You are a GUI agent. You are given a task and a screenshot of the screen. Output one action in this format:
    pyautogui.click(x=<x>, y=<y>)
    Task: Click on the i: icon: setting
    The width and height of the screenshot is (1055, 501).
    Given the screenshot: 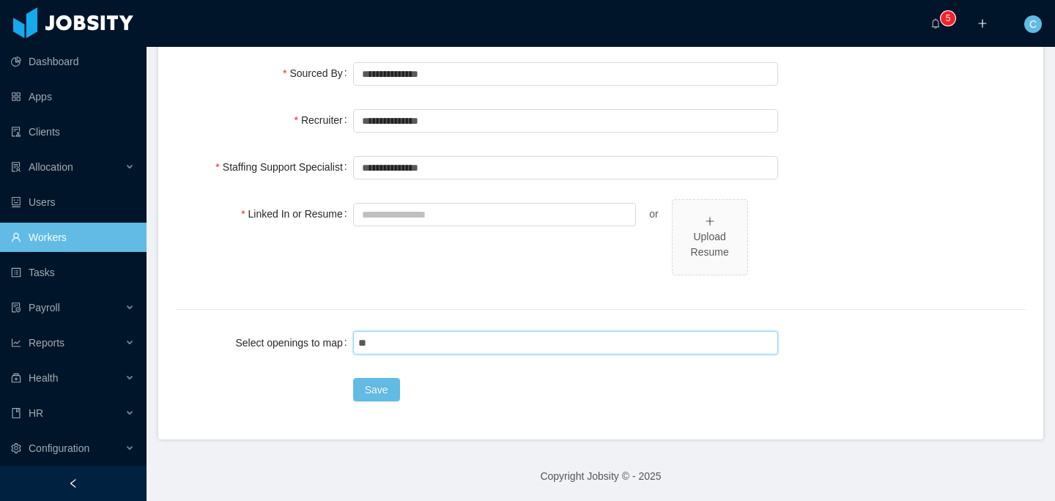 What is the action you would take?
    pyautogui.click(x=16, y=449)
    